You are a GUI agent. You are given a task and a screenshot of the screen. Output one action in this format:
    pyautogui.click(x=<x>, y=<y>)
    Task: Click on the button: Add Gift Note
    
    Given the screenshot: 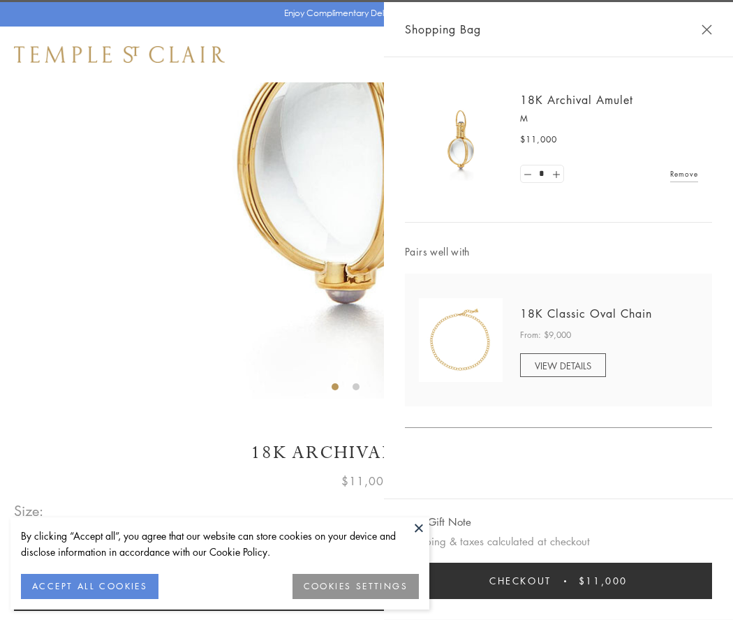 What is the action you would take?
    pyautogui.click(x=438, y=522)
    